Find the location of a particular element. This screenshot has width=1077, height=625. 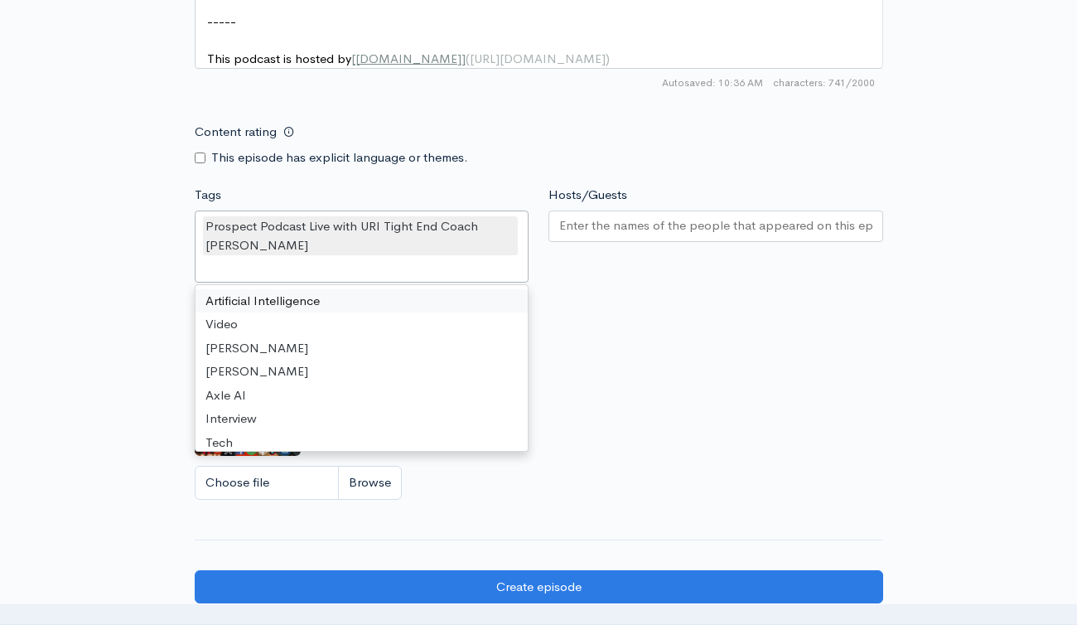

label: Content rating is located at coordinates (235, 132).